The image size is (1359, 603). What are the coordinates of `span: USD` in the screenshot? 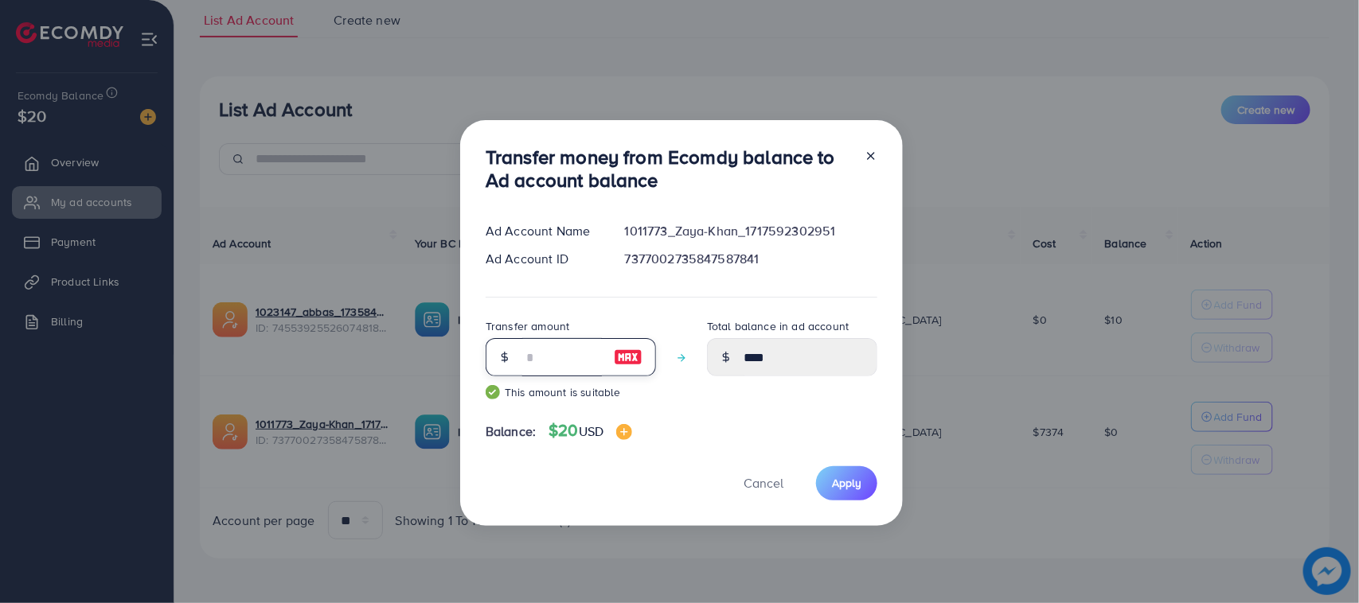 It's located at (591, 431).